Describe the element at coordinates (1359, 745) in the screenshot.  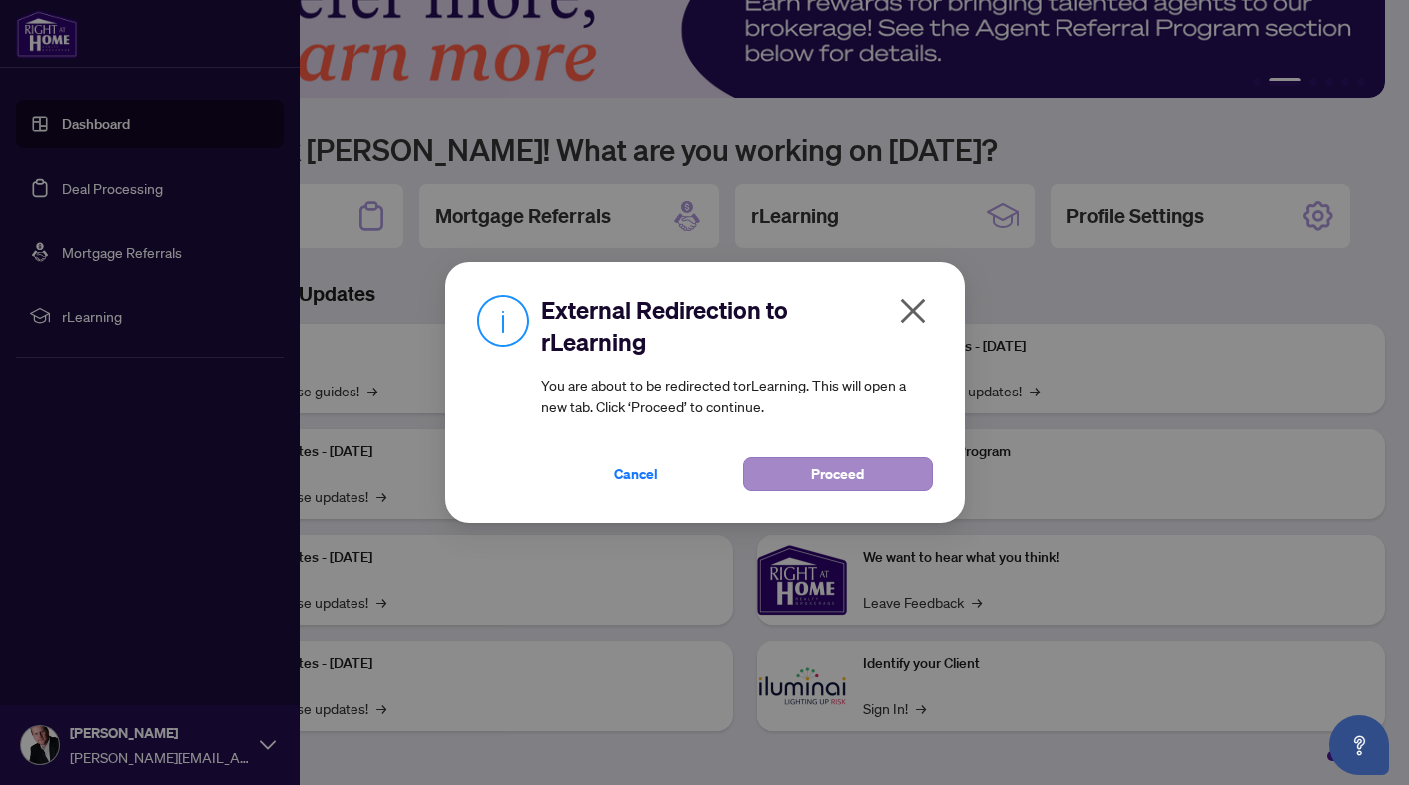
I see `button: Open asap` at that location.